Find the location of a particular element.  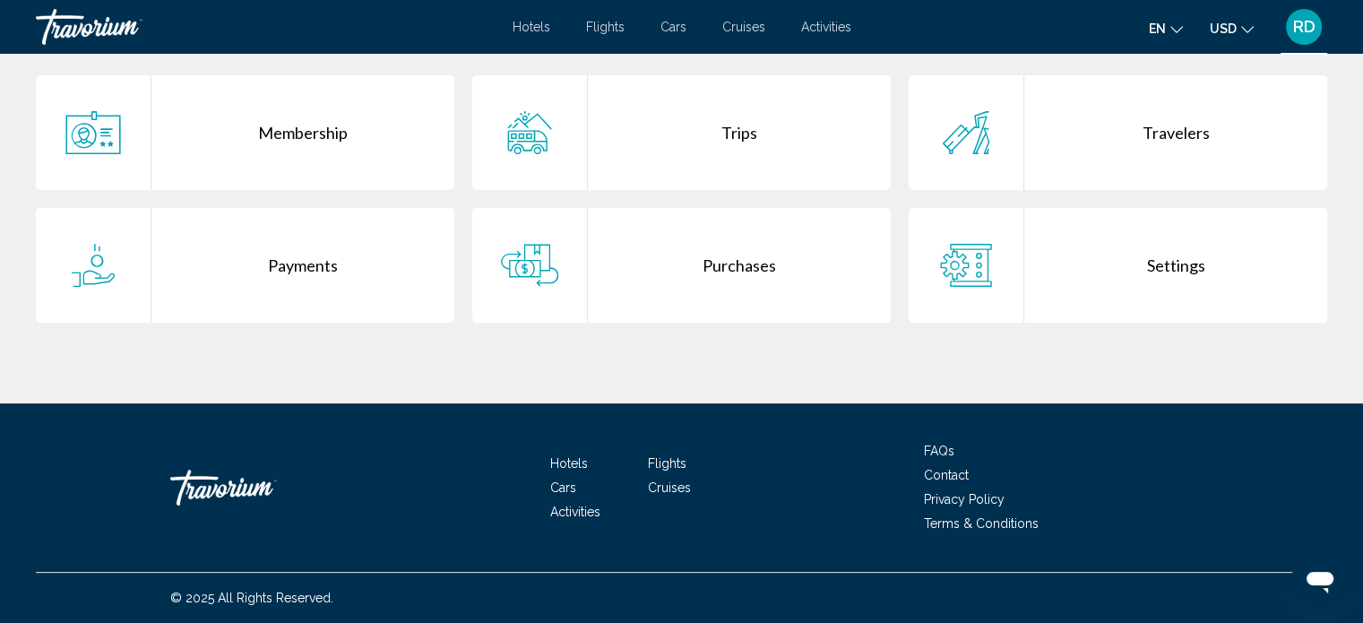

a: Travelers is located at coordinates (1118, 133).